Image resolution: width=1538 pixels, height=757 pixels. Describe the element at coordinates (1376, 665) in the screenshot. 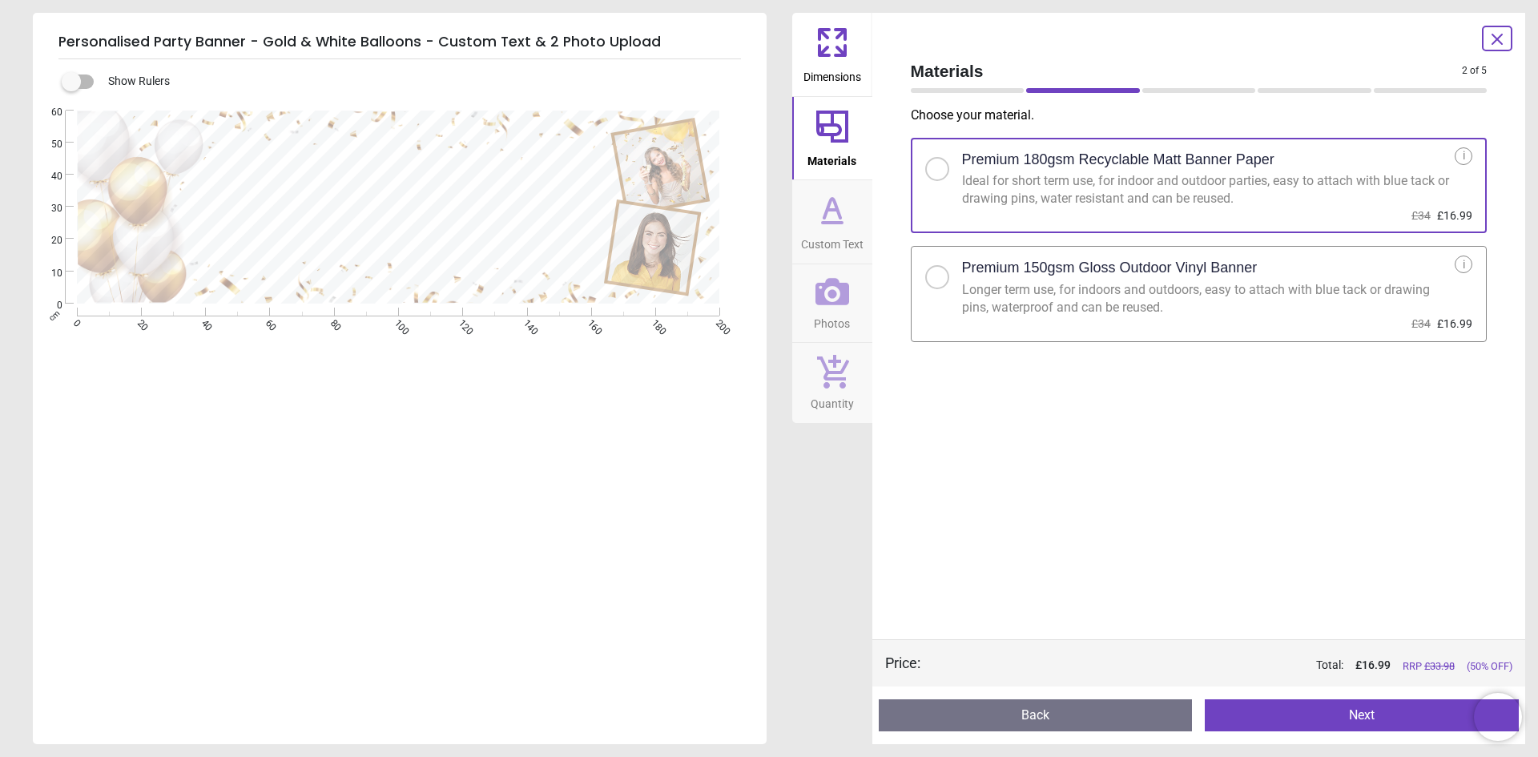

I see `span: 16.99` at that location.